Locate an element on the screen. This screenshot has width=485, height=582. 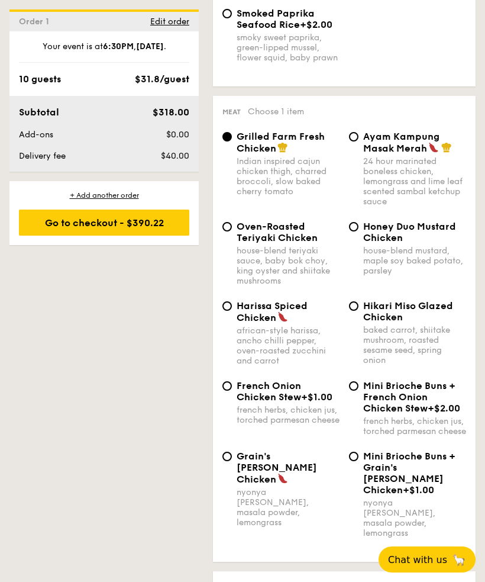
span: Chat with us is located at coordinates (418, 559).